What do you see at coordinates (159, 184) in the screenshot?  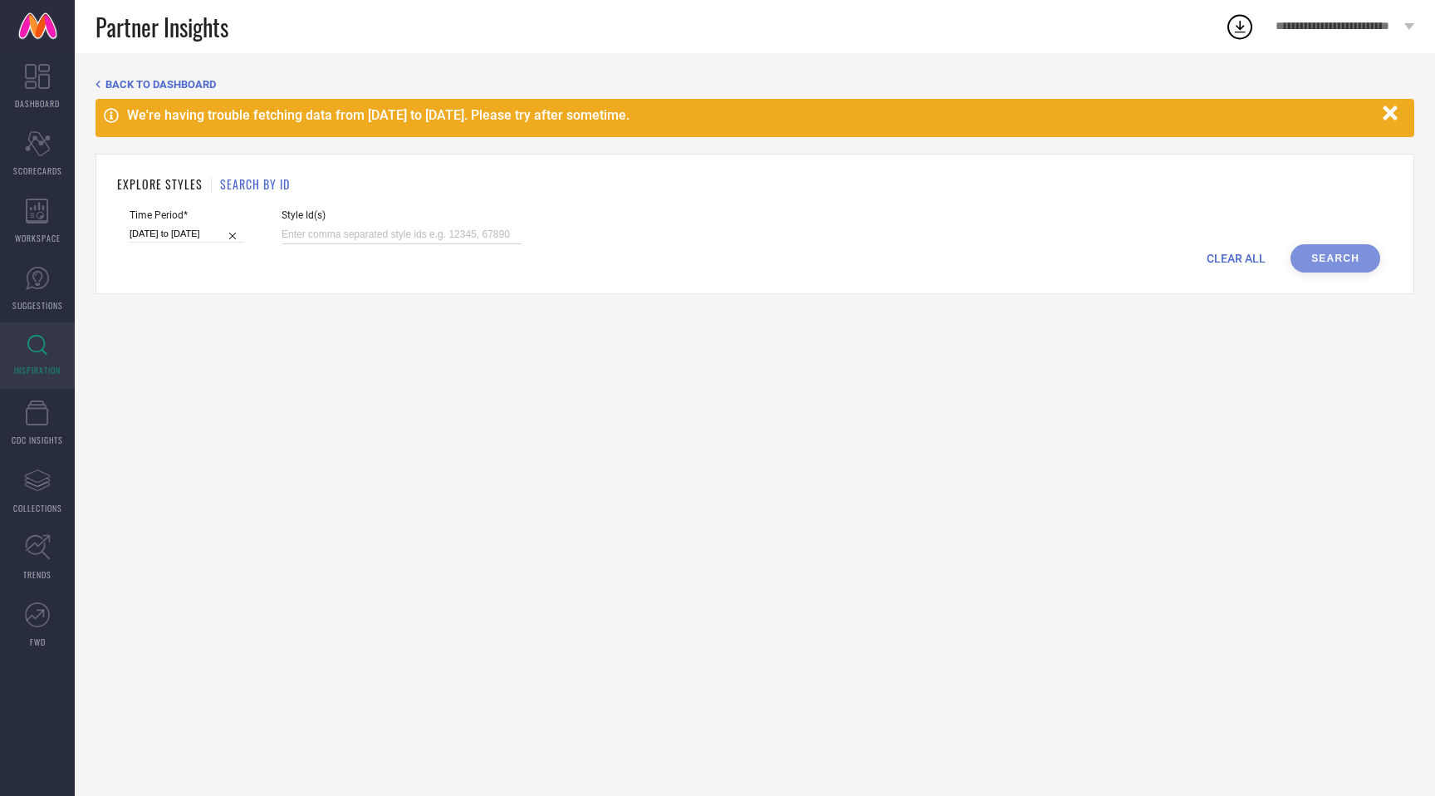 I see `h1: EXPLORE STYLES` at bounding box center [159, 184].